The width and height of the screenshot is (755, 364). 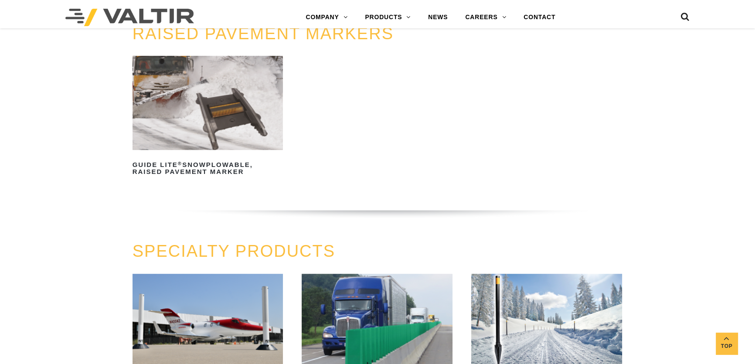 I want to click on a: CAREERS, so click(x=486, y=17).